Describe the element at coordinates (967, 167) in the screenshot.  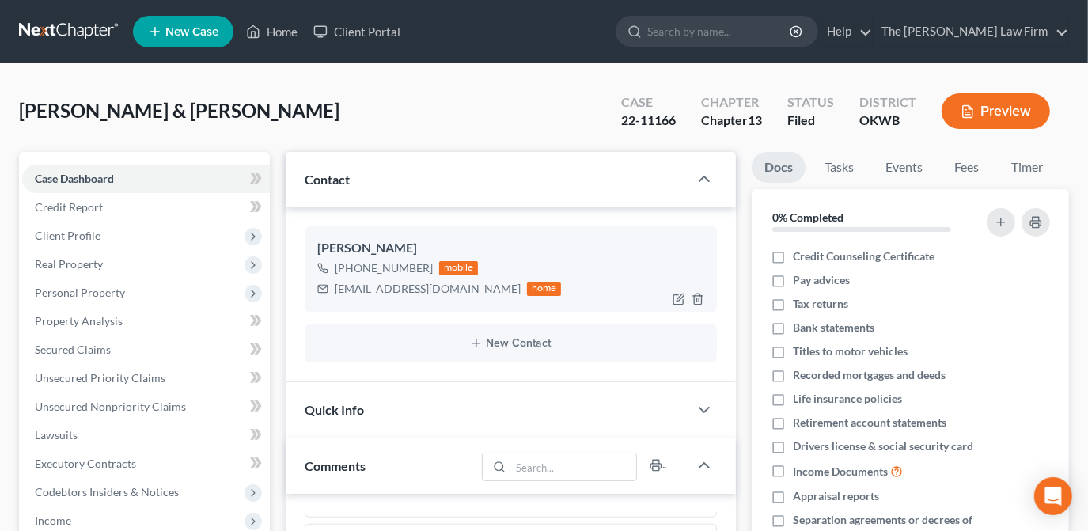
I see `a: Fees` at that location.